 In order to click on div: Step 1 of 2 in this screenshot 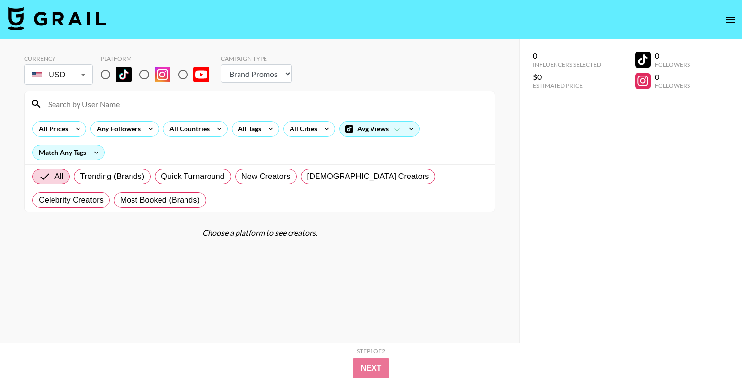, I will do `click(371, 351)`.